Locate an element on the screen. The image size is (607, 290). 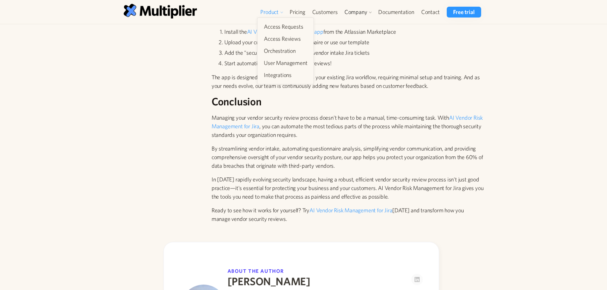
li: Start automating your vendor security reviews! is located at coordinates (354, 63).